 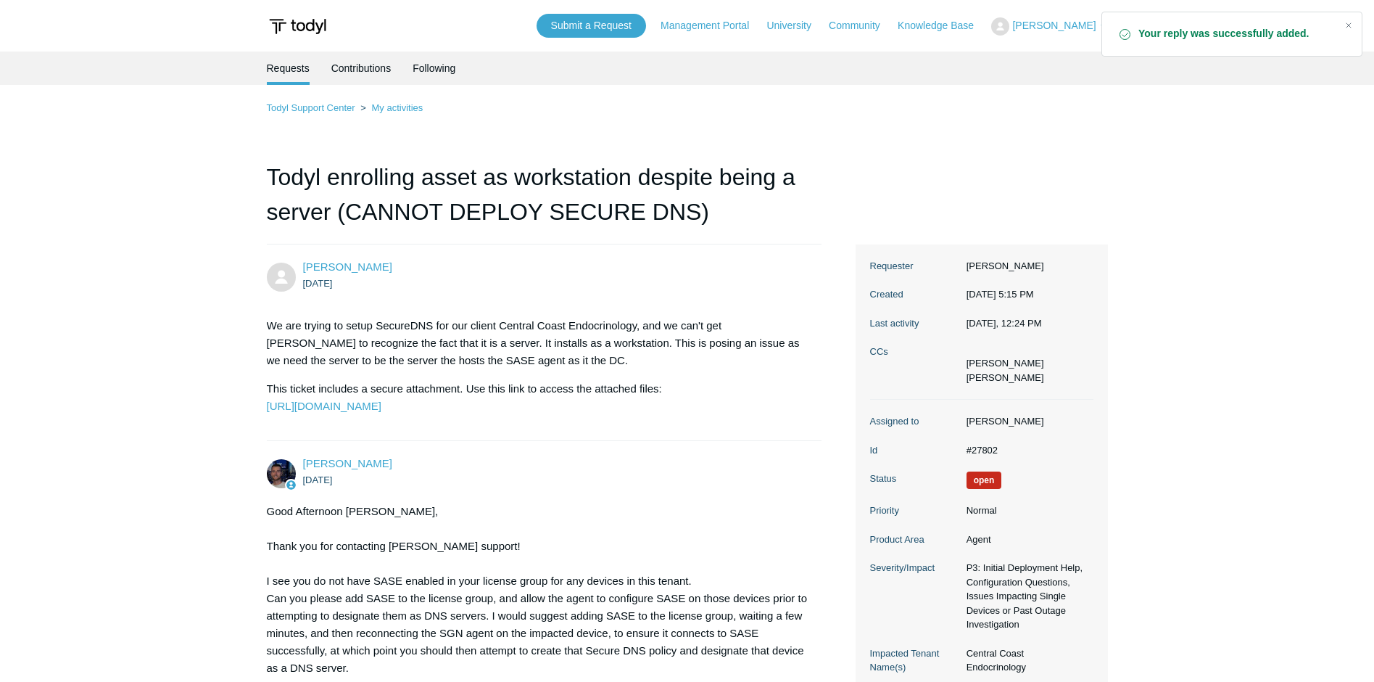 What do you see at coordinates (288, 68) in the screenshot?
I see `li: Requests` at bounding box center [288, 68].